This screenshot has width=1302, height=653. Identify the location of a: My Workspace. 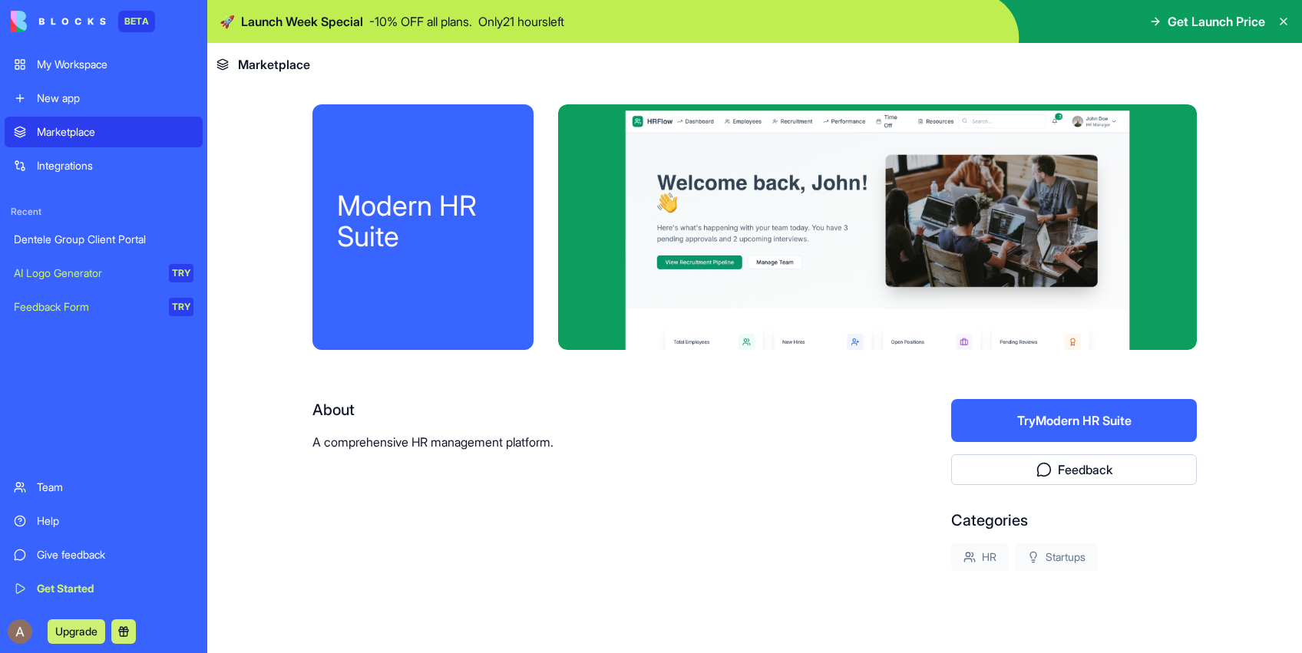
(104, 65).